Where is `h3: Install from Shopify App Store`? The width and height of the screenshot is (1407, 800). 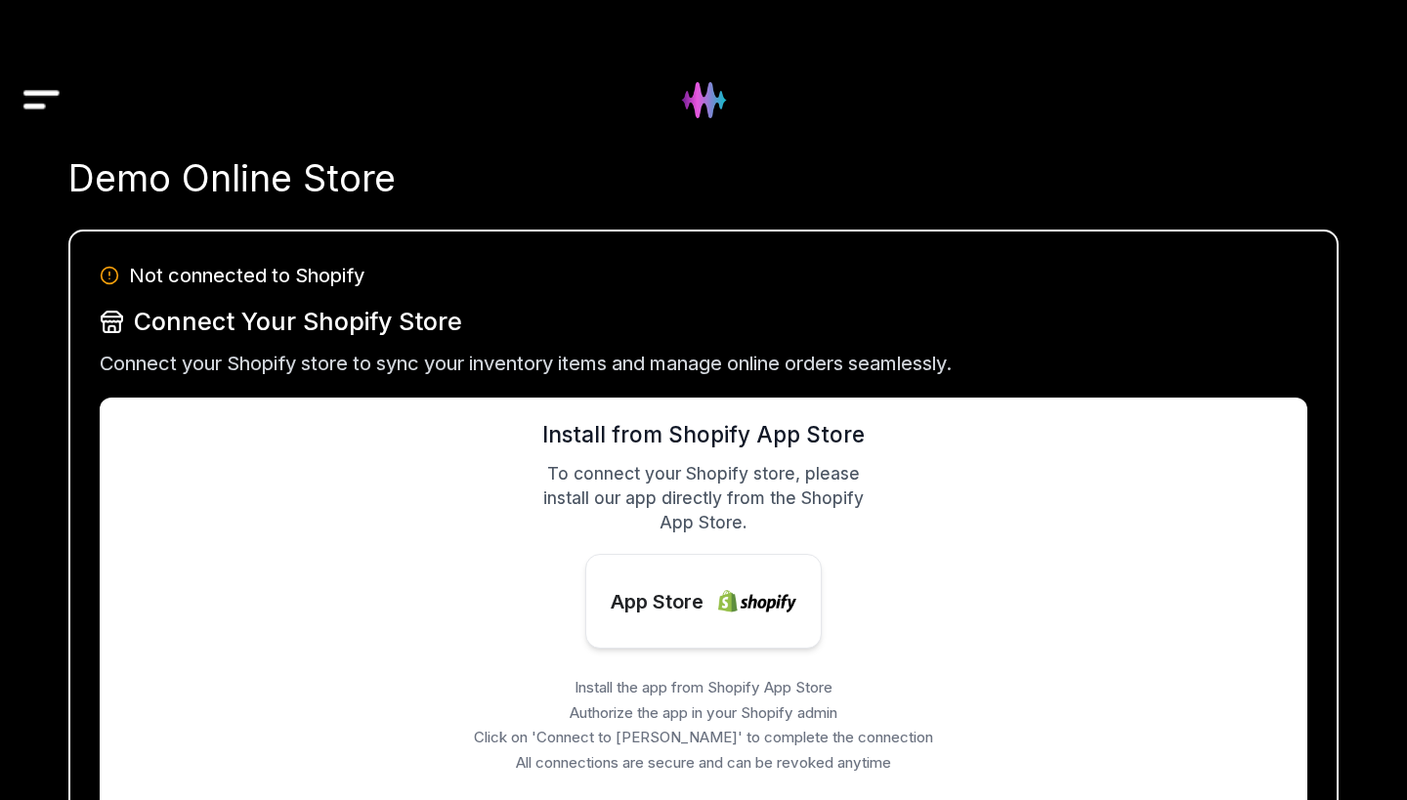 h3: Install from Shopify App Store is located at coordinates (704, 434).